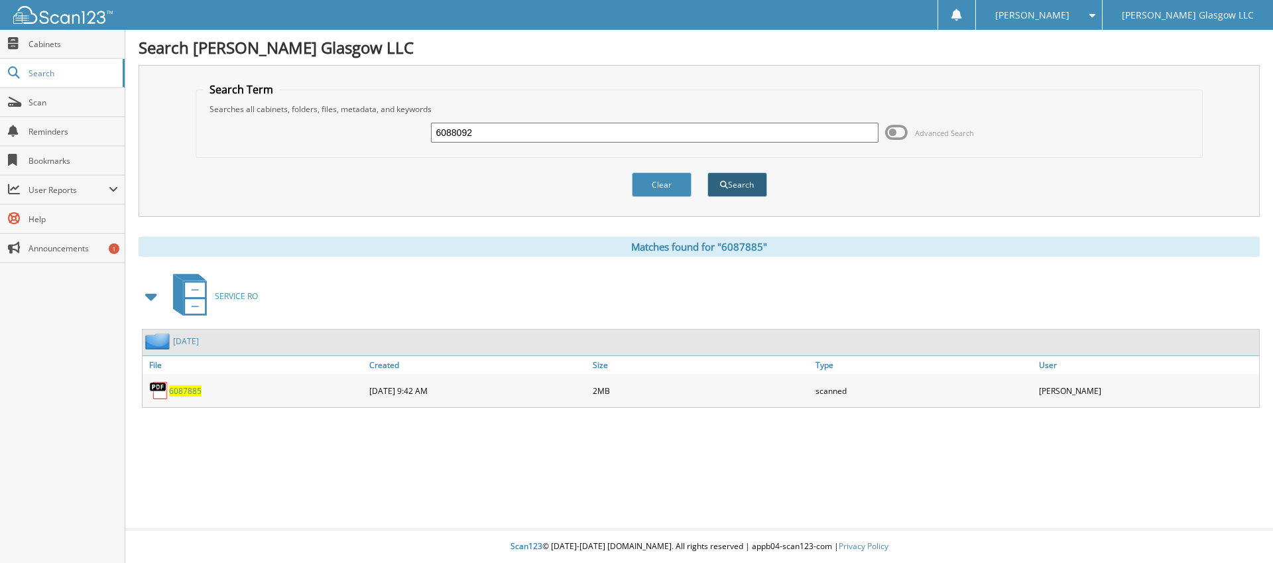  Describe the element at coordinates (212, 296) in the screenshot. I see `a: SERVICE RO` at that location.